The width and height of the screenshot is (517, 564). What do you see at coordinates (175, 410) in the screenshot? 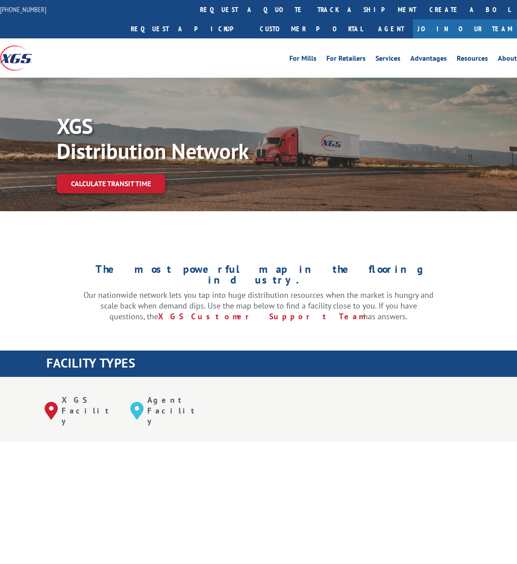
I see `p: Agent Facility` at bounding box center [175, 410].